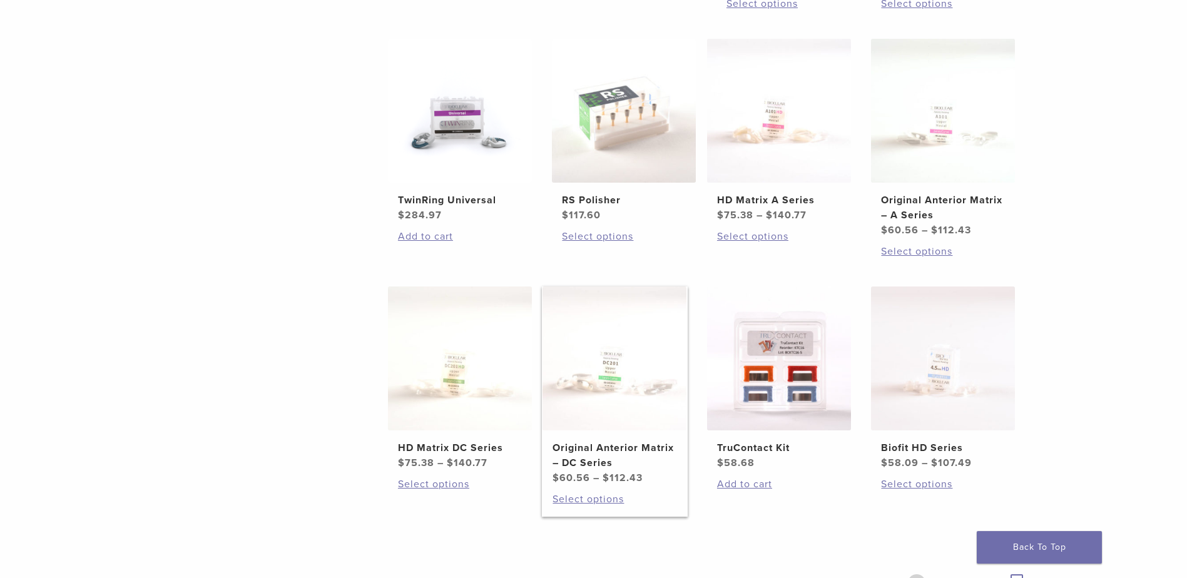 This screenshot has width=1187, height=578. I want to click on img: Original Anterior Matrix - DC Series, so click(615, 359).